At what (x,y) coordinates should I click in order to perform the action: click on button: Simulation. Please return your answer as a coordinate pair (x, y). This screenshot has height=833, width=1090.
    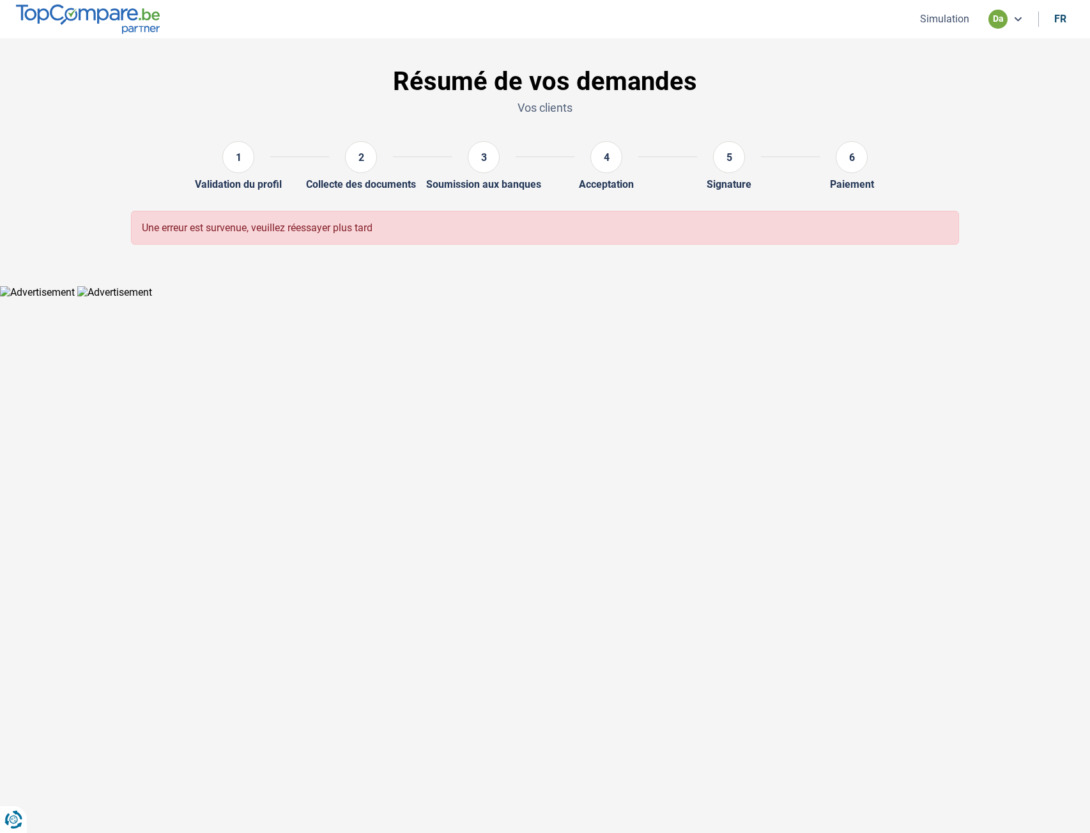
    Looking at the image, I should click on (944, 19).